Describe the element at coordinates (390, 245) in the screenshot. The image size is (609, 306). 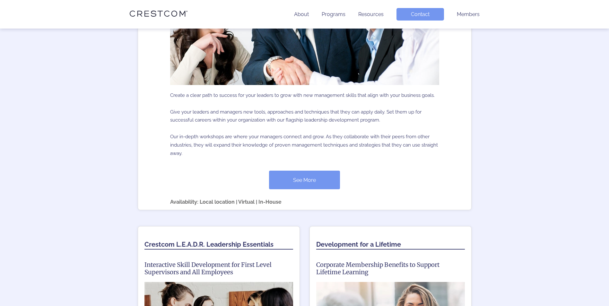
I see `h2: Development for a Lifetime` at that location.